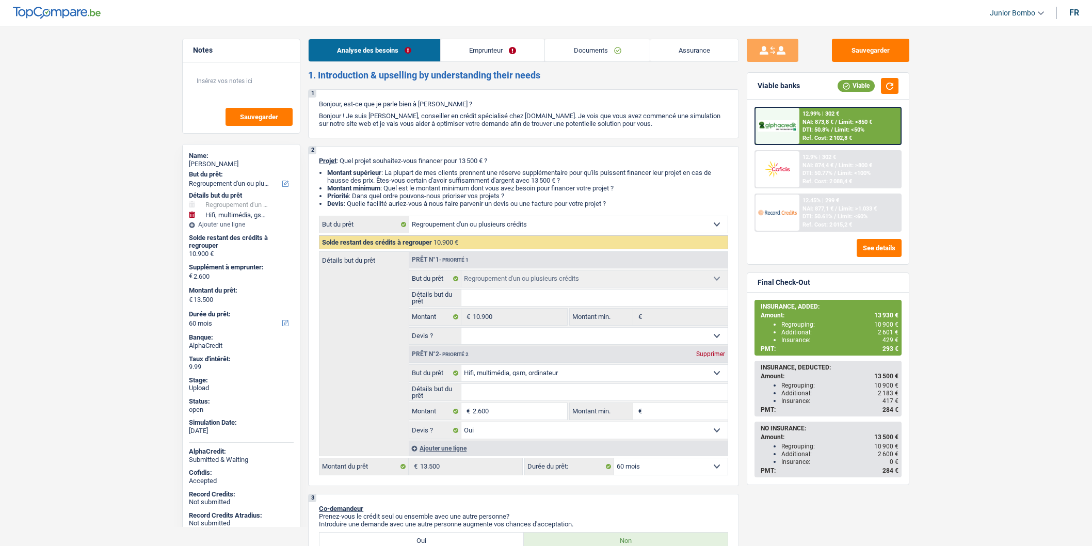 This screenshot has height=546, width=1092. I want to click on div: 2, so click(312, 150).